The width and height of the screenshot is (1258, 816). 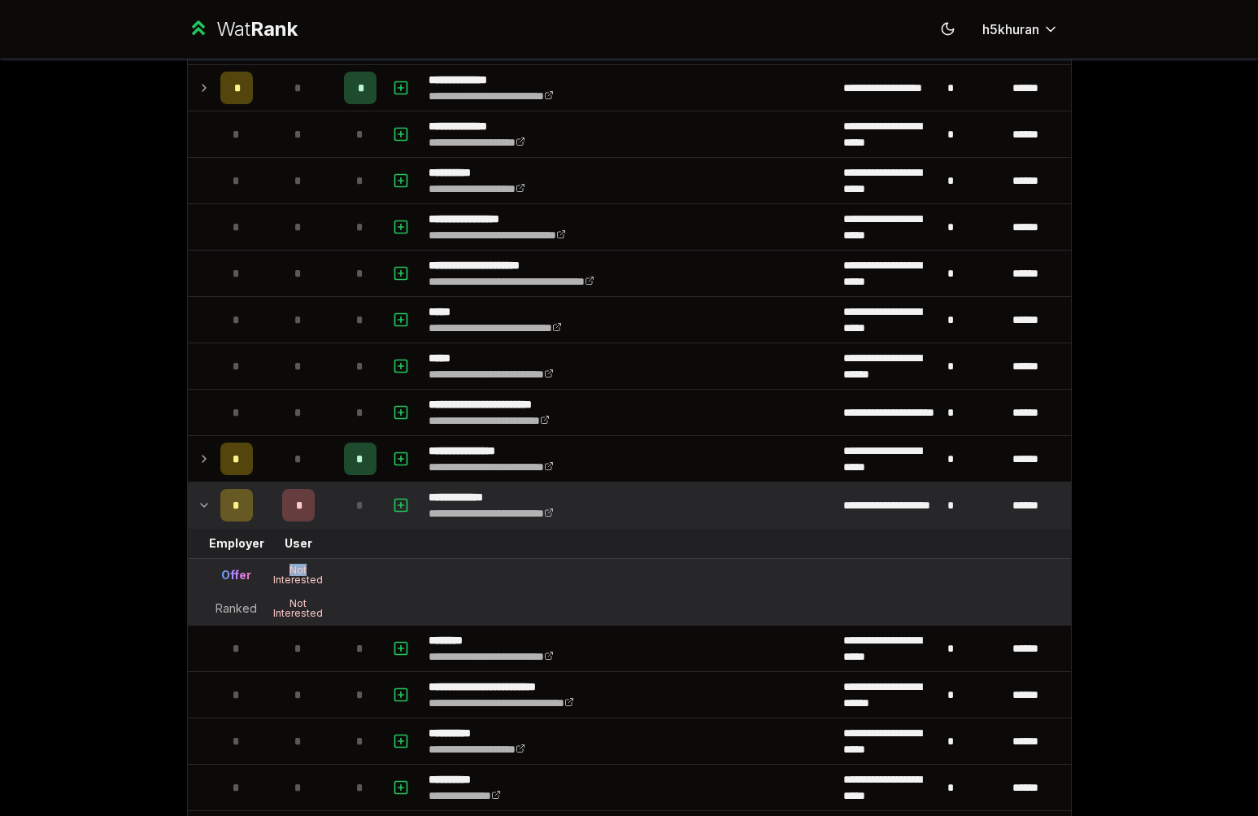 What do you see at coordinates (1021, 29) in the screenshot?
I see `button: h5khuran` at bounding box center [1021, 29].